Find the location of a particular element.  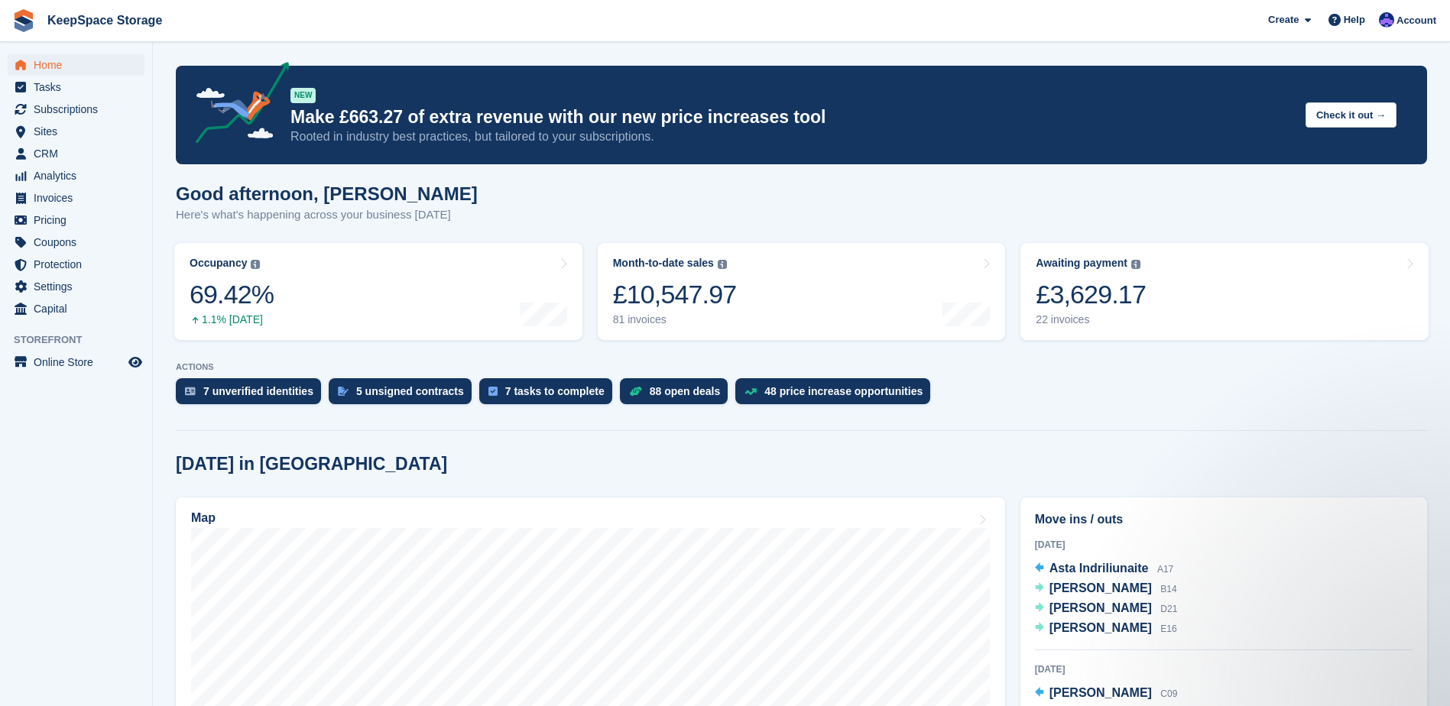

img: task-75834270c22a3079a89374b754ae025e5fb1db73e45f91037f5363f120a921f8.svg is located at coordinates (493, 391).